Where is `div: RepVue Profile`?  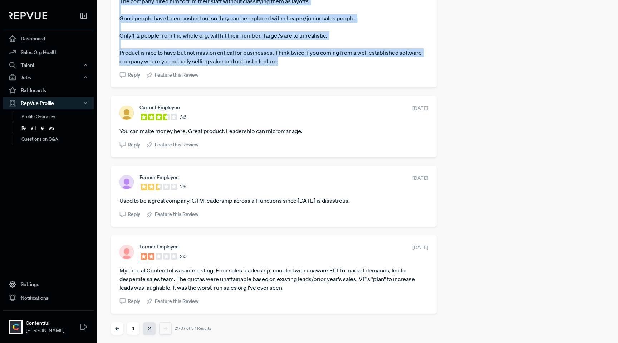
div: RepVue Profile is located at coordinates (48, 103).